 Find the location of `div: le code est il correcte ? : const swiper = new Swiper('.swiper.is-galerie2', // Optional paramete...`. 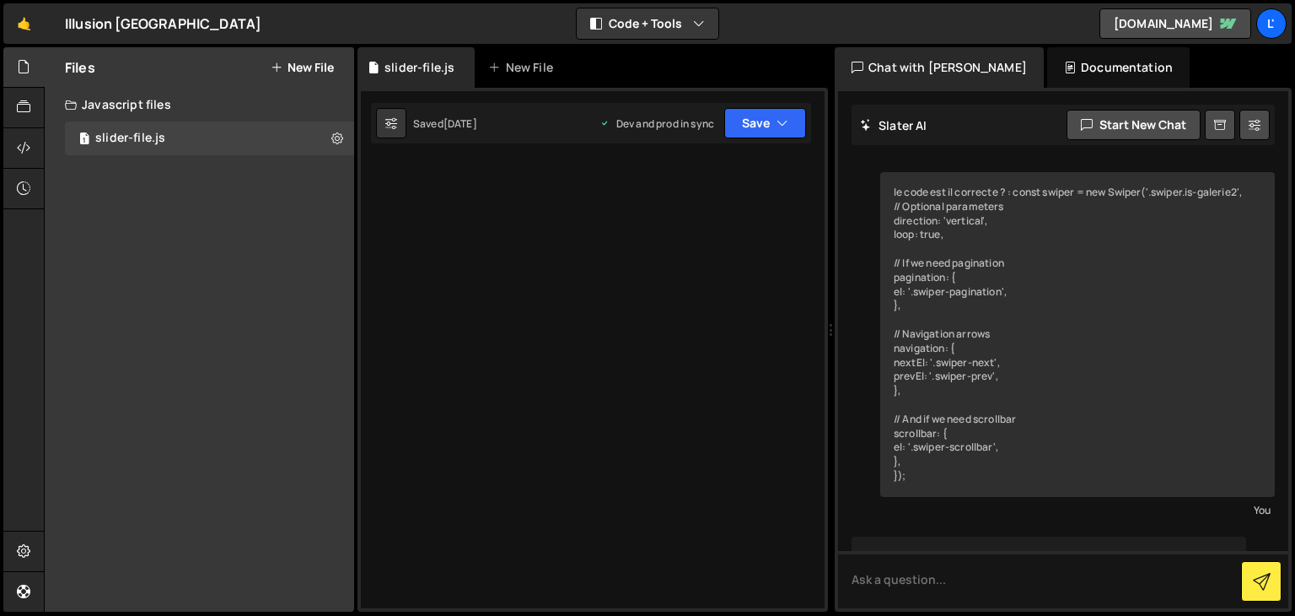

div: le code est il correcte ? : const swiper = new Swiper('.swiper.is-galerie2', // Optional paramete... is located at coordinates (1078, 334).